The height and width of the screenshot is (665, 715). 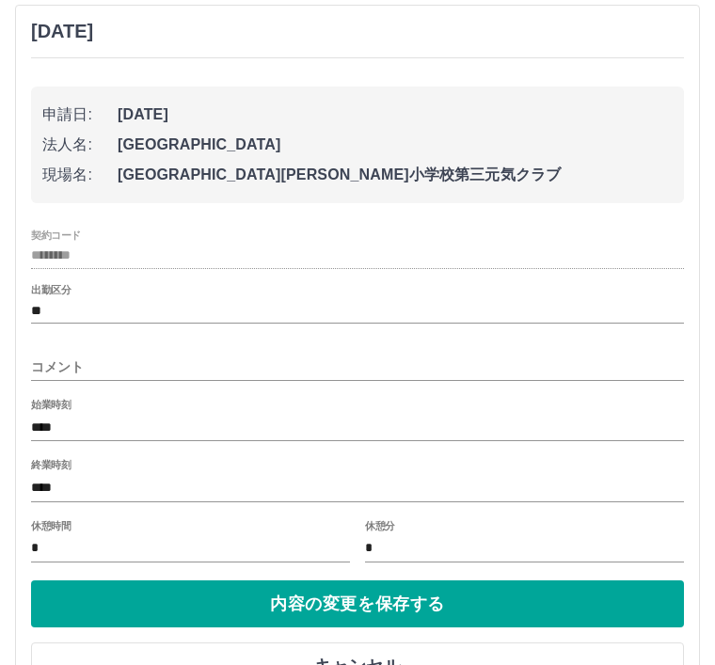 I want to click on label: 始業時刻, so click(x=51, y=405).